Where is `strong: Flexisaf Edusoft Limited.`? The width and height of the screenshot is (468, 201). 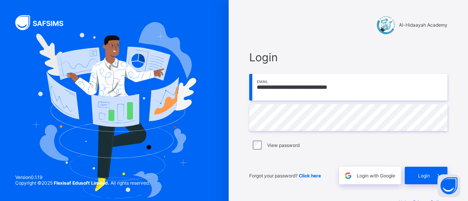
strong: Flexisaf Edusoft Limited. is located at coordinates (81, 183).